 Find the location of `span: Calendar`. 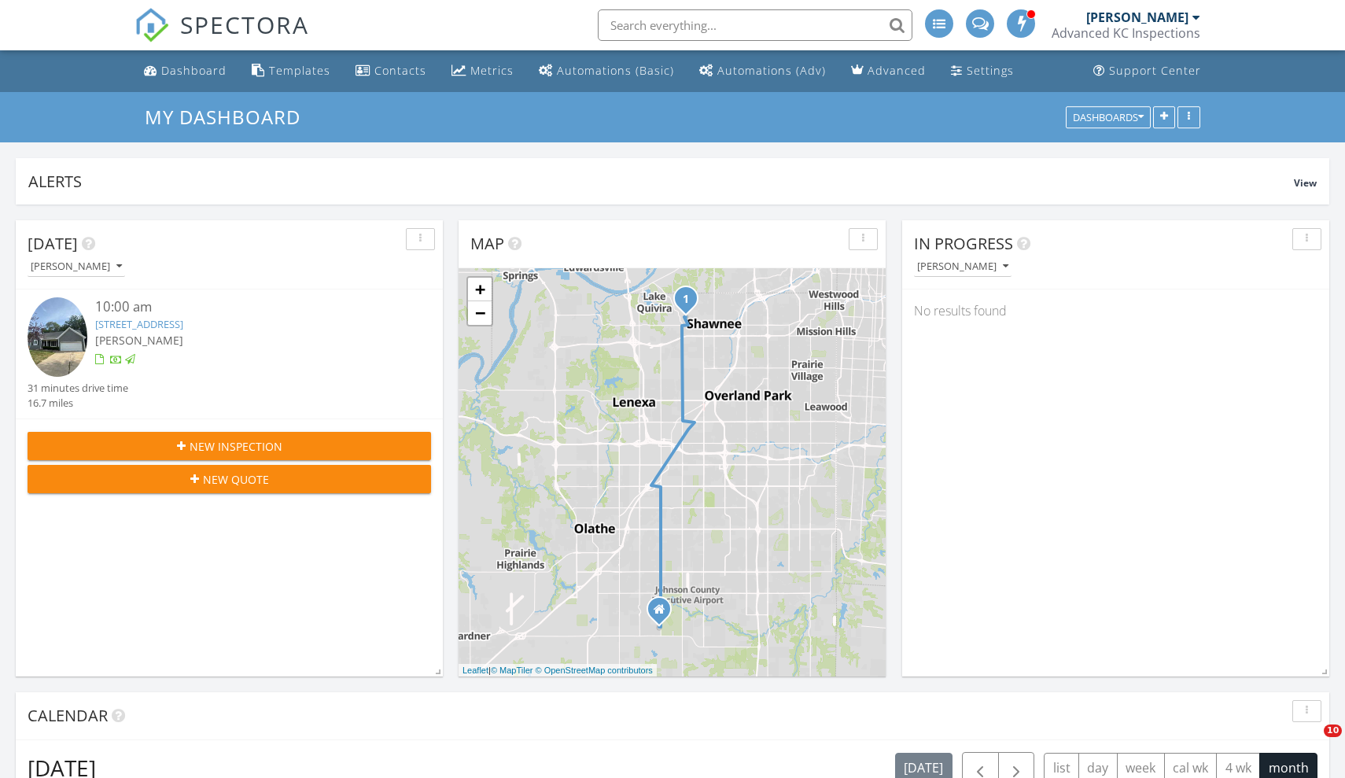

span: Calendar is located at coordinates (68, 715).